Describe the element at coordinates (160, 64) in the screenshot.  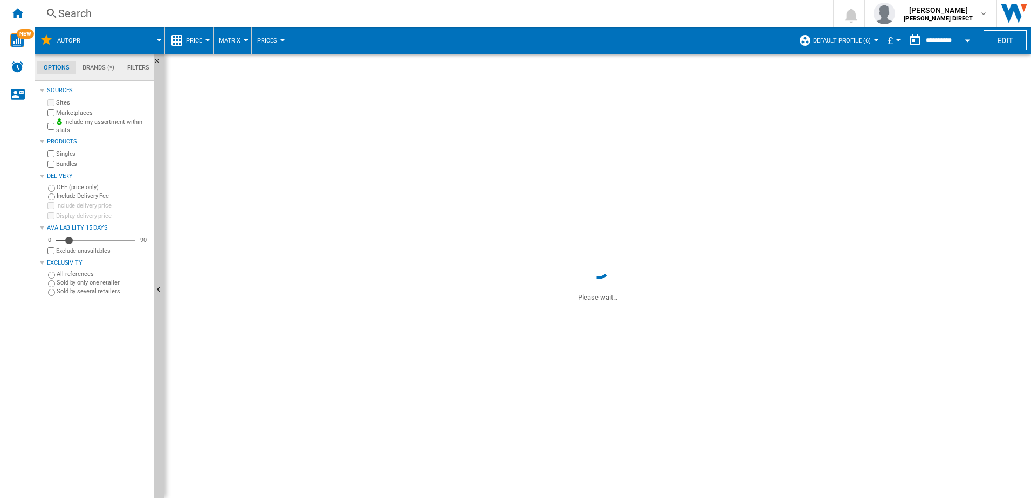
I see `button: Hide` at that location.